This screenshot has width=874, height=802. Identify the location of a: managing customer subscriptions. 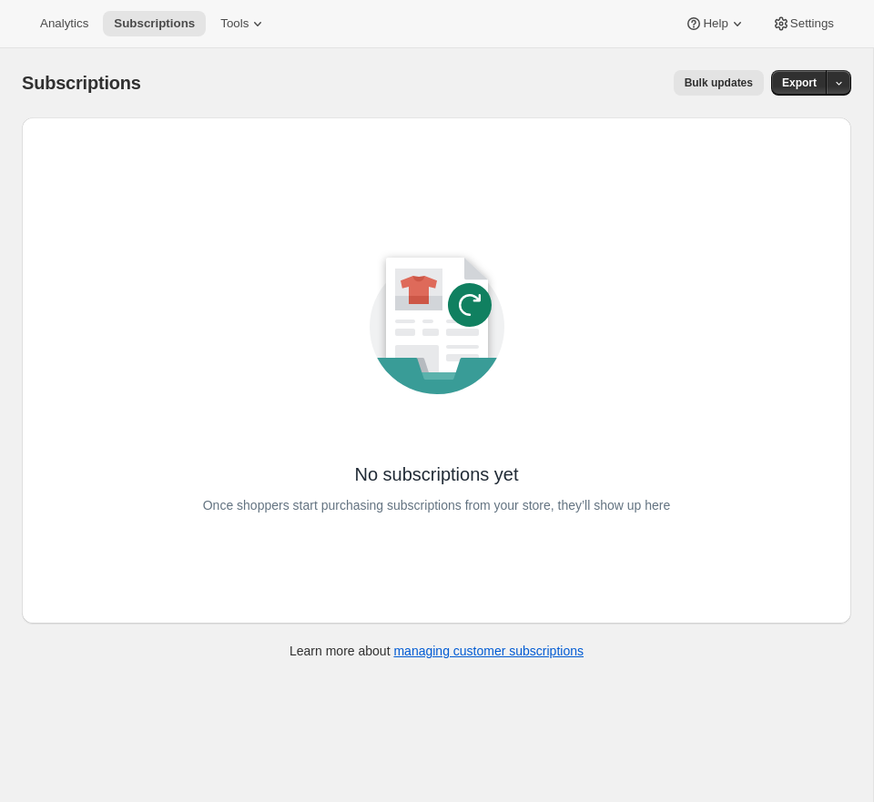
(488, 651).